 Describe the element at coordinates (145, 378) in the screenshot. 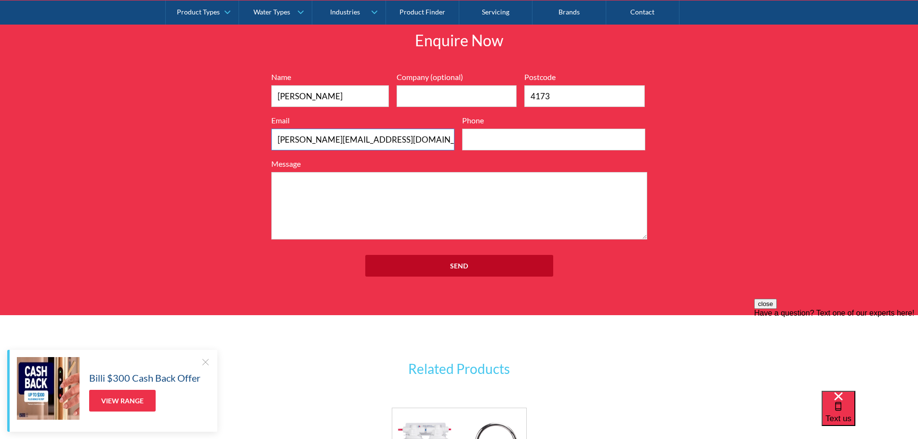

I see `h5: Billi $300 Cash Back Offer` at that location.